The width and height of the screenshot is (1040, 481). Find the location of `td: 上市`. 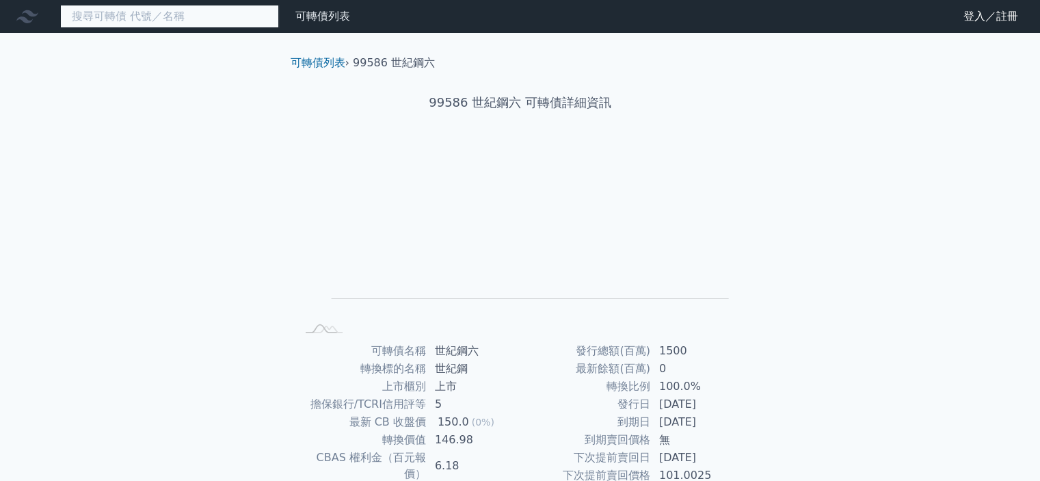

td: 上市 is located at coordinates (473, 386).